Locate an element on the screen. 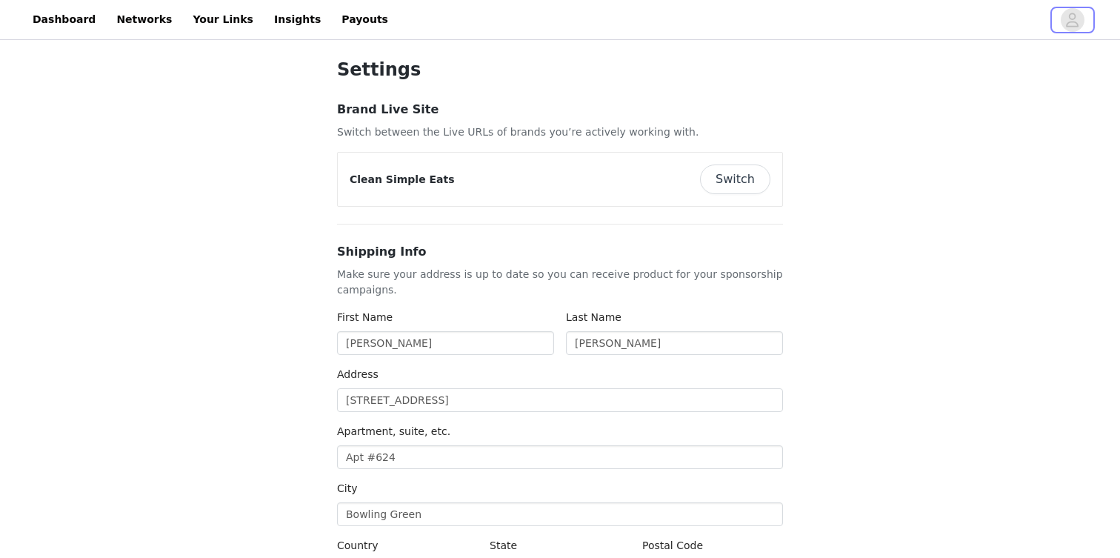 Image resolution: width=1120 pixels, height=558 pixels. a: Your Links is located at coordinates (223, 19).